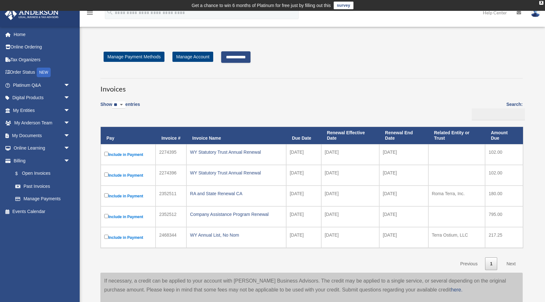  Describe the element at coordinates (42, 98) in the screenshot. I see `a: Digital Productsarrow_drop_down` at that location.